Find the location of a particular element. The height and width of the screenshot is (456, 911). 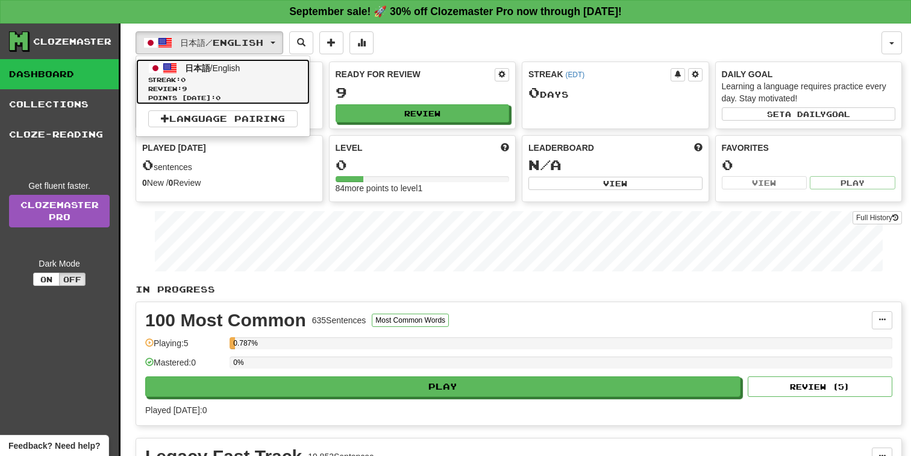

button: Review is located at coordinates (422, 113).